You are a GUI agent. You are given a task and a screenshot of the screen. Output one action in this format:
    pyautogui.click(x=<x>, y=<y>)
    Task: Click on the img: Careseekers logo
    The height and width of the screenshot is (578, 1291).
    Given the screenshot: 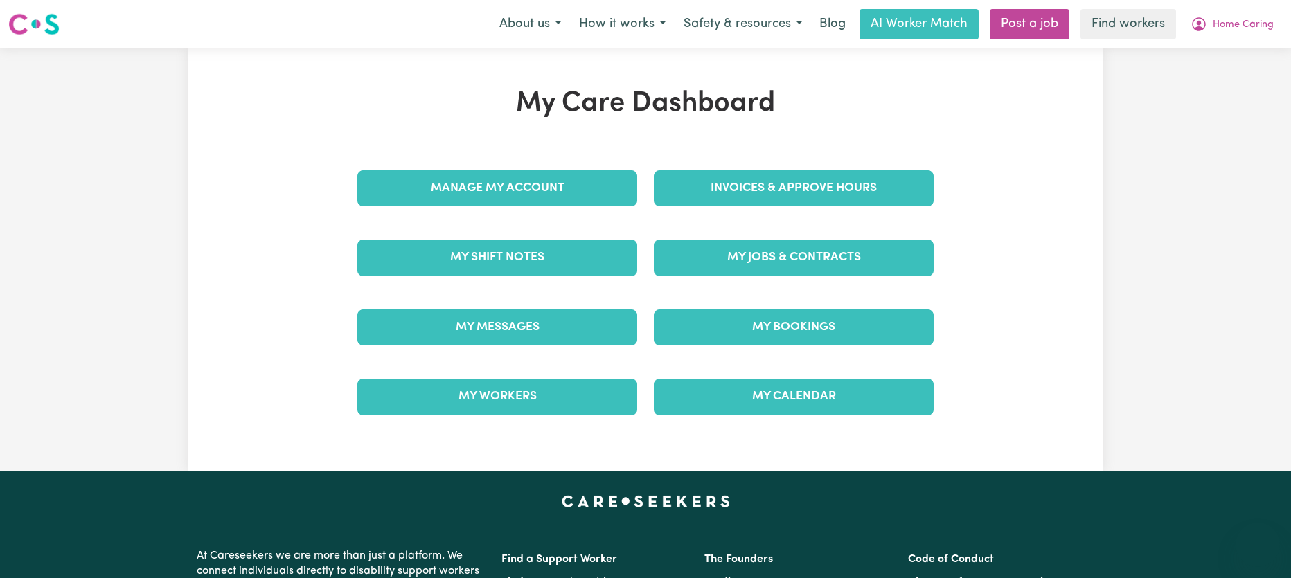 What is the action you would take?
    pyautogui.click(x=34, y=24)
    